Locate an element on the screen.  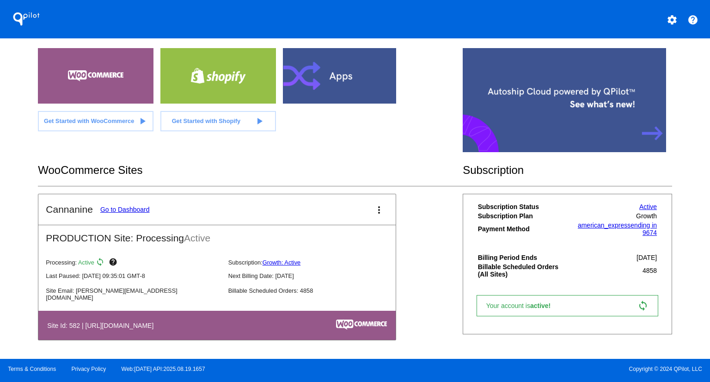
a: Active is located at coordinates (648, 207).